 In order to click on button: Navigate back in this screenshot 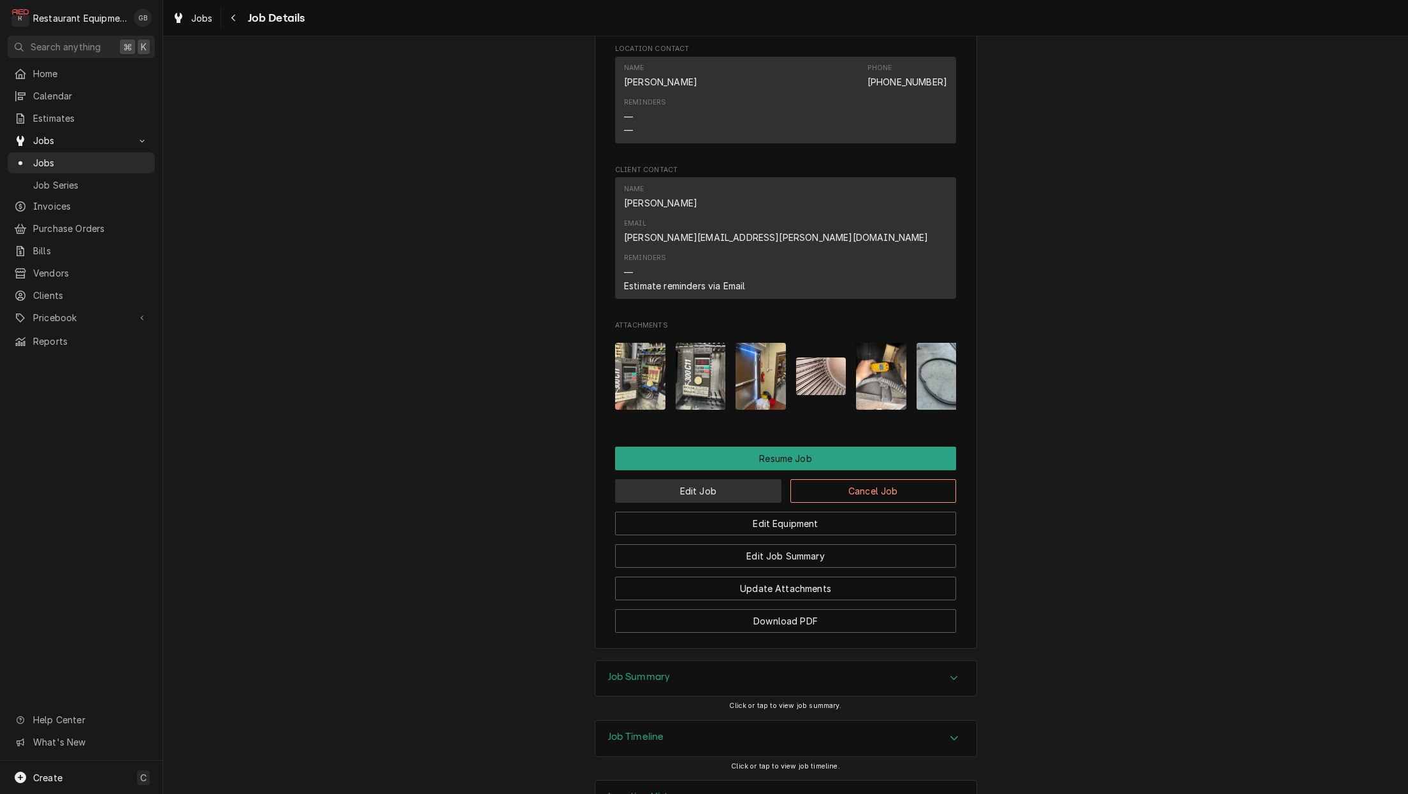, I will do `click(234, 18)`.